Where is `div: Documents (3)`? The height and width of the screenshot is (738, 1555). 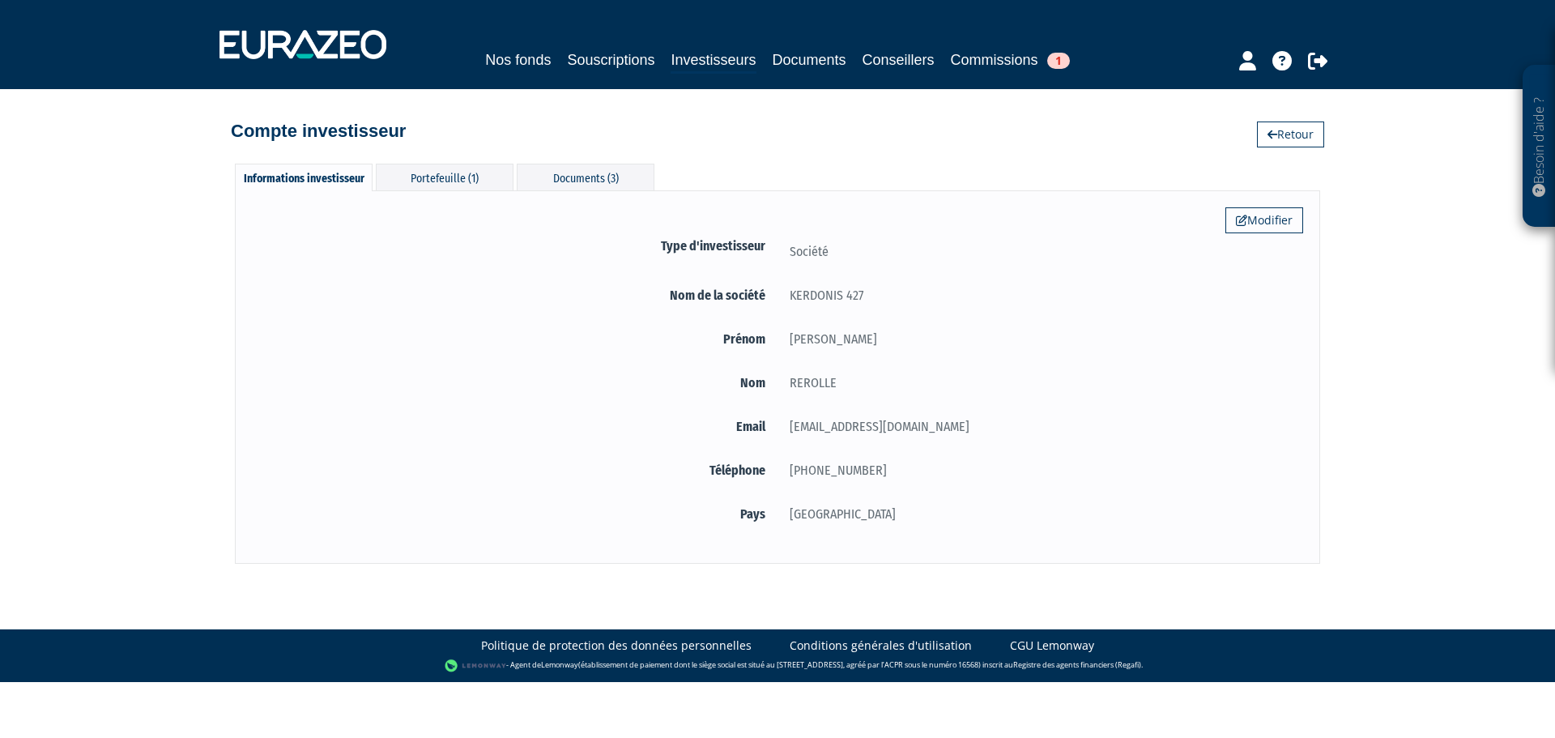
div: Documents (3) is located at coordinates (586, 177).